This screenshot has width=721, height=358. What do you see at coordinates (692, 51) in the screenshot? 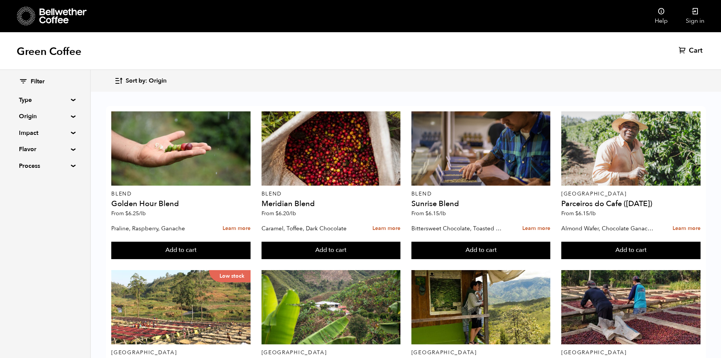
I see `a: Cart` at bounding box center [692, 51].